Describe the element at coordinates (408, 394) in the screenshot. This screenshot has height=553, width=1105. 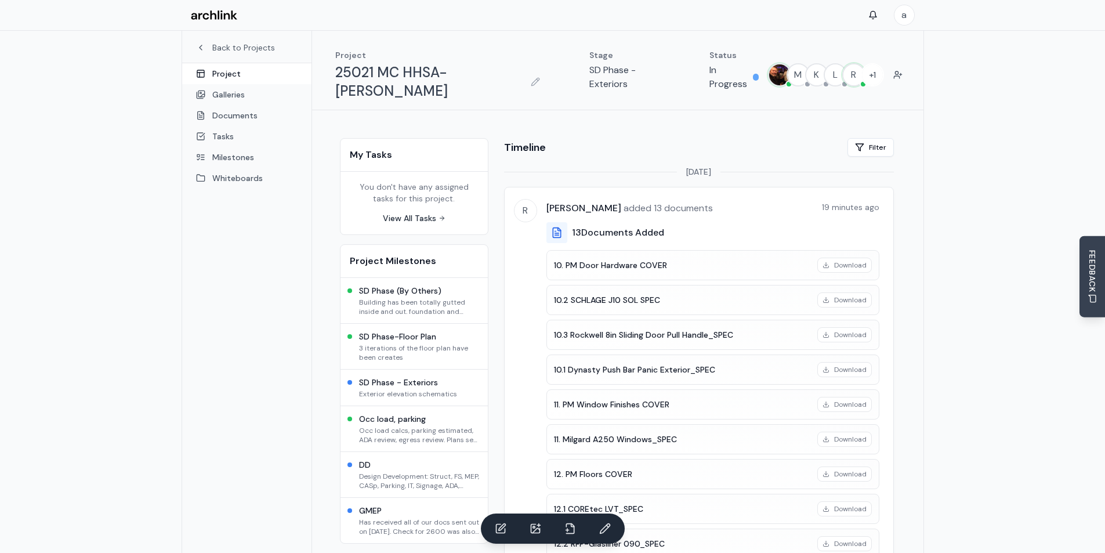
I see `p: Exterior elevation schematics` at that location.